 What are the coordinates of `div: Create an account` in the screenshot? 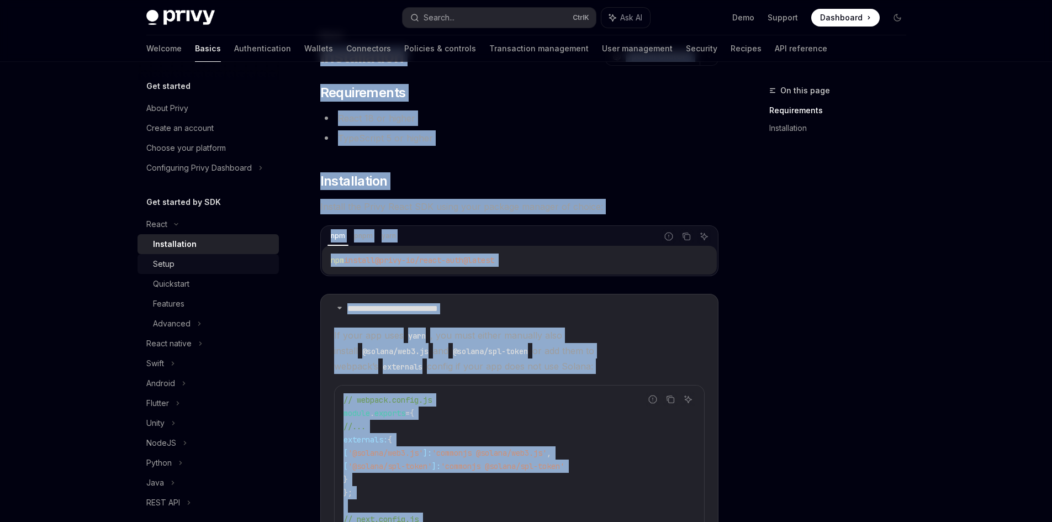 It's located at (180, 128).